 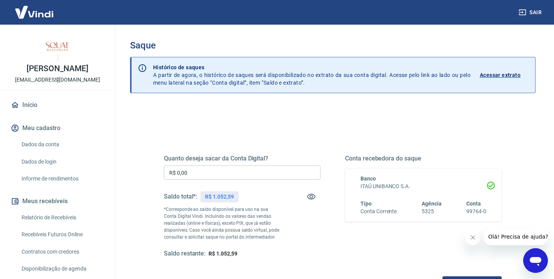 What do you see at coordinates (62, 234) in the screenshot?
I see `a: Recebíveis Futuros Online` at bounding box center [62, 234].